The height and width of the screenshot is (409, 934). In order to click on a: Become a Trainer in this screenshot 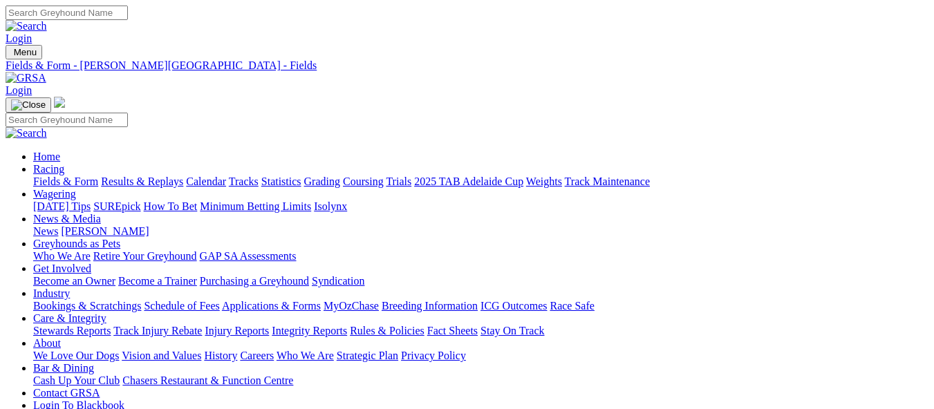, I will do `click(158, 281)`.